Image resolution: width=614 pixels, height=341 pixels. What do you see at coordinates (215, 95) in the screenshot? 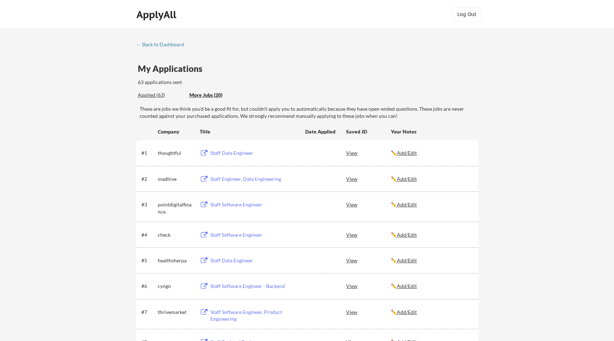
I see `div: These are job applications we think you'd be a good fit for, but couldn't apply you to automatica...` at bounding box center [215, 95].